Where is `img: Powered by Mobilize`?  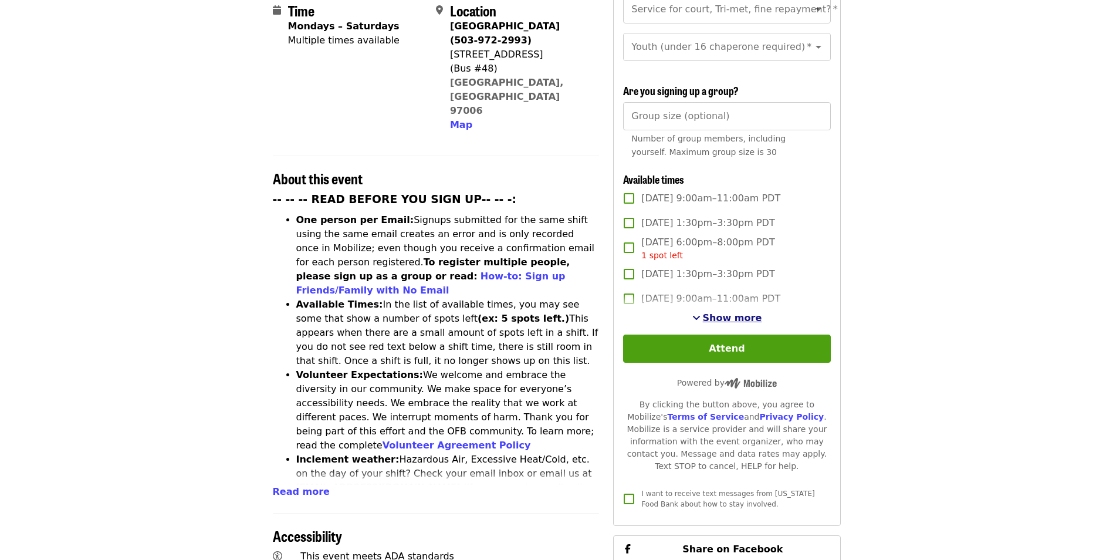 img: Powered by Mobilize is located at coordinates (750, 383).